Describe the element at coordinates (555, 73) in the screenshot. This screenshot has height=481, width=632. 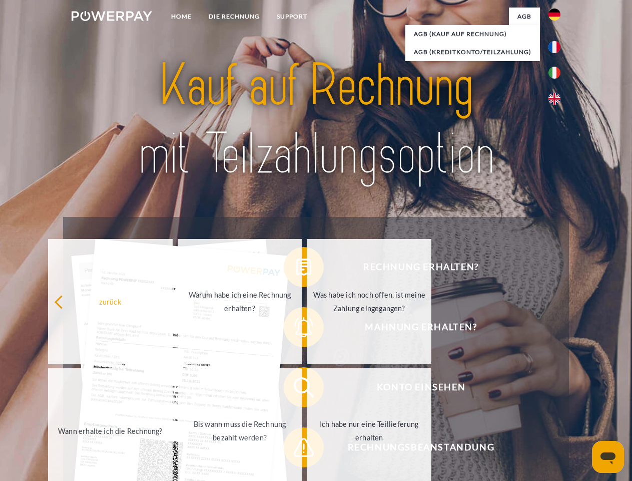
I see `img: it` at that location.